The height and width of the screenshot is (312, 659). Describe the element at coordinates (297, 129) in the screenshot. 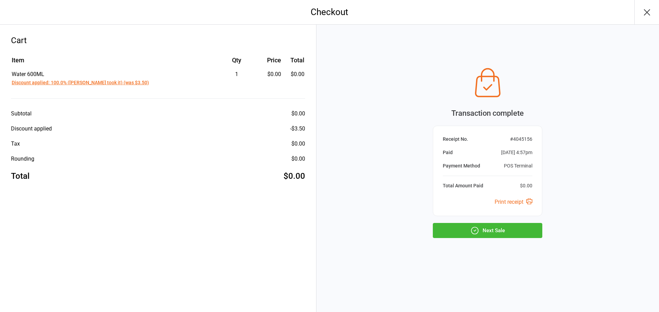

I see `div: - $3.50` at that location.